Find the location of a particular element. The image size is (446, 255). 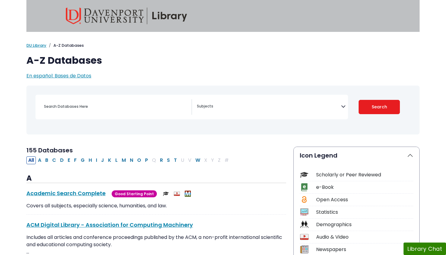

button: Filter Results A is located at coordinates (39, 160).